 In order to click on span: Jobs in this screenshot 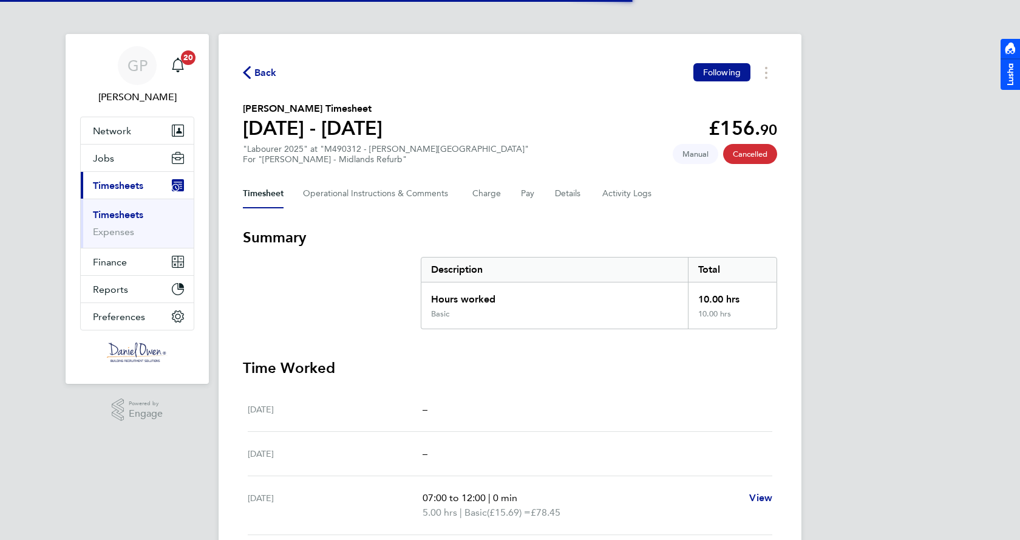, I will do `click(103, 158)`.